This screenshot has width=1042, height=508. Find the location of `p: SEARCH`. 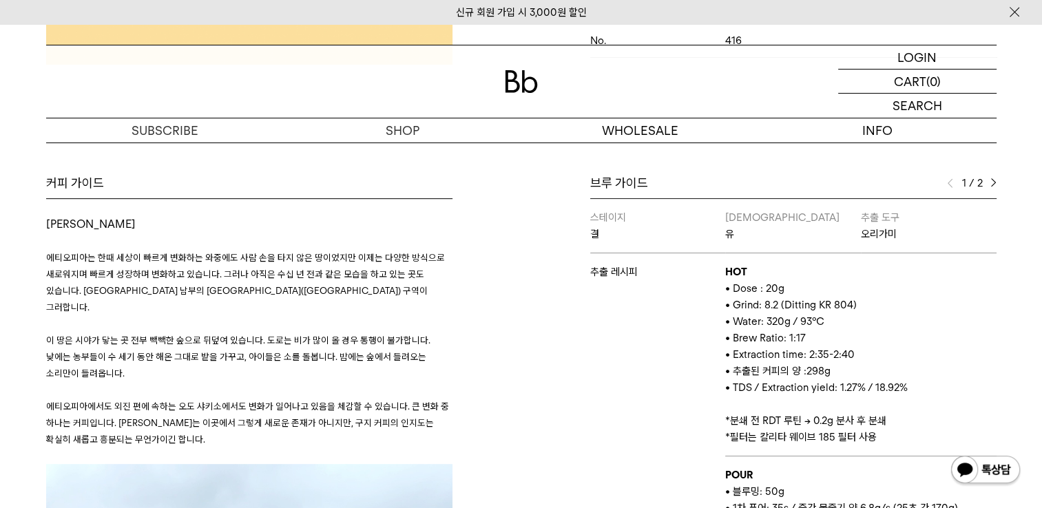

p: SEARCH is located at coordinates (917, 105).